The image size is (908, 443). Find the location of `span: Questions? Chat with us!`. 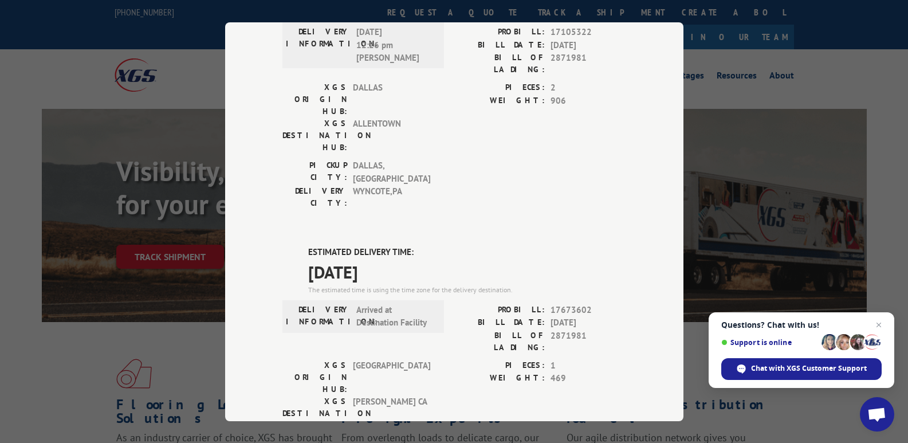

span: Questions? Chat with us! is located at coordinates (801, 325).